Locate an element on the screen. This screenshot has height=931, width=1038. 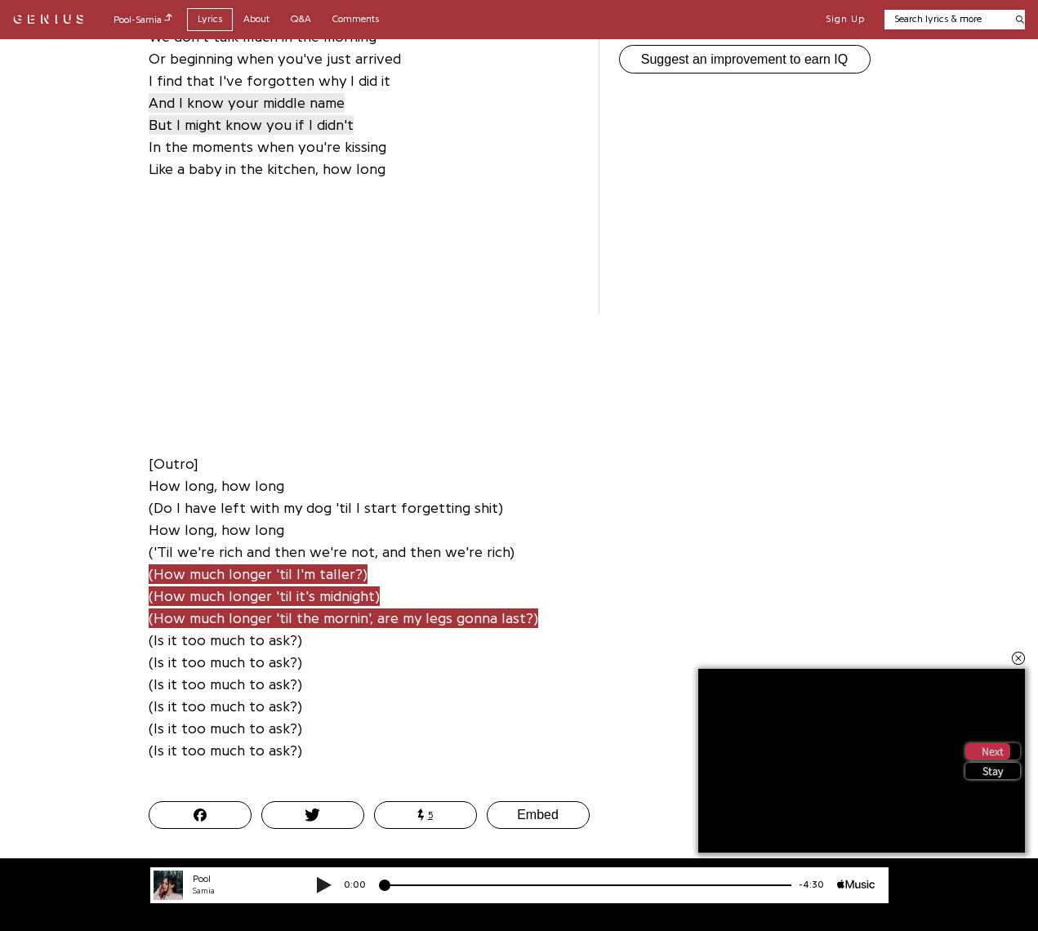
img: 72x72bb.jpg is located at coordinates (33, 20).